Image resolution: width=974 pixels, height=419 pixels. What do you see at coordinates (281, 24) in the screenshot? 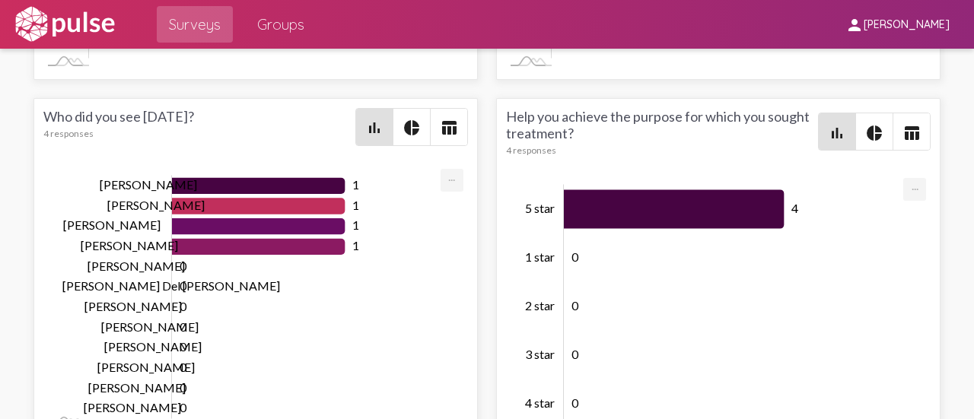
I see `span: Groups` at bounding box center [281, 24].